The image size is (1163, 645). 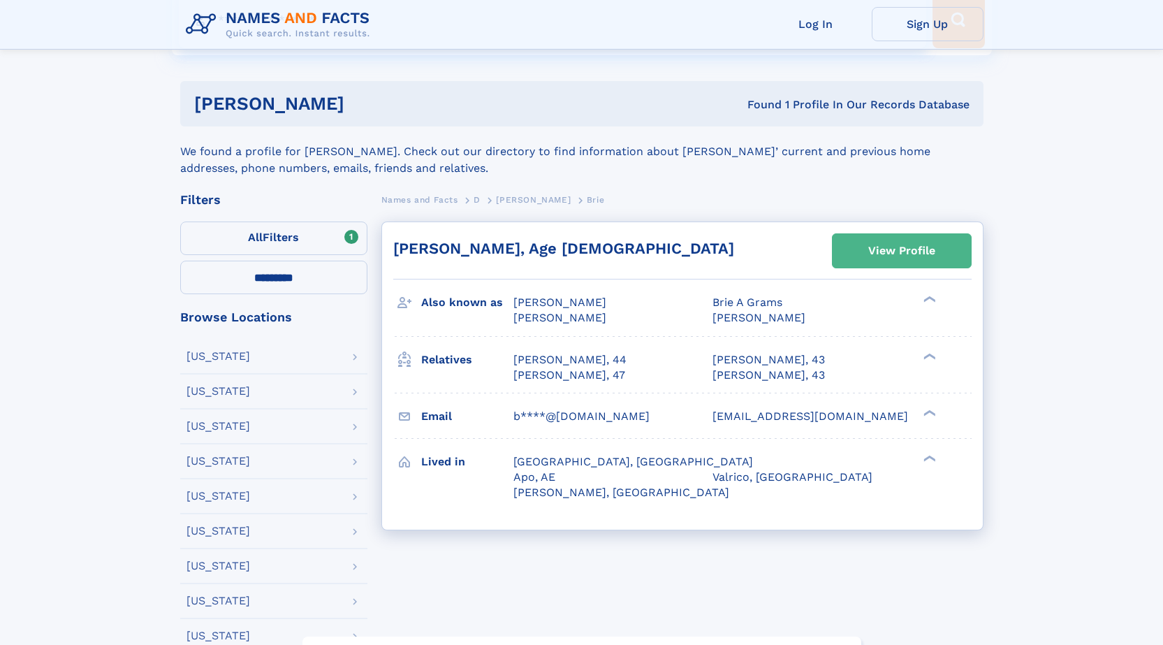 What do you see at coordinates (281, 24) in the screenshot?
I see `img: Logo Names and Facts` at bounding box center [281, 24].